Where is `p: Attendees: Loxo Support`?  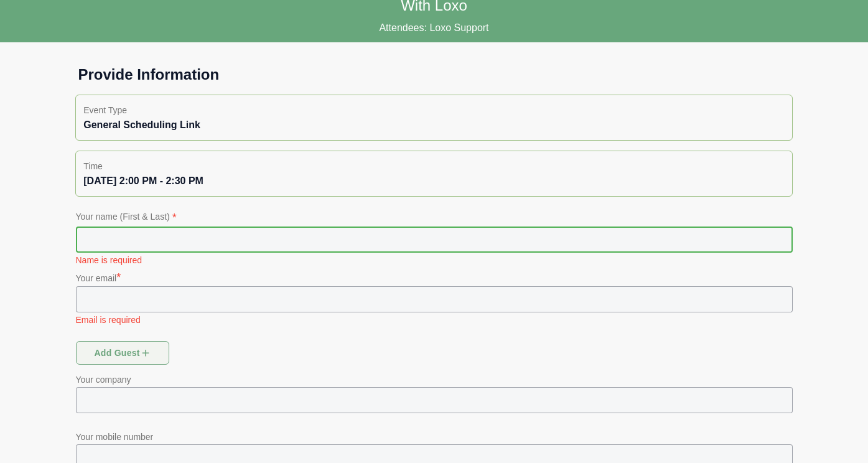
p: Attendees: Loxo Support is located at coordinates (434, 28).